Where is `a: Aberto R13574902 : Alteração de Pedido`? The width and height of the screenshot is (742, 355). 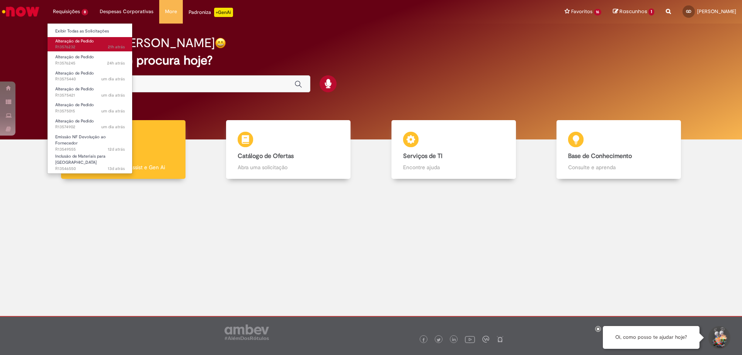 a: Aberto R13574902 : Alteração de Pedido is located at coordinates (90, 124).